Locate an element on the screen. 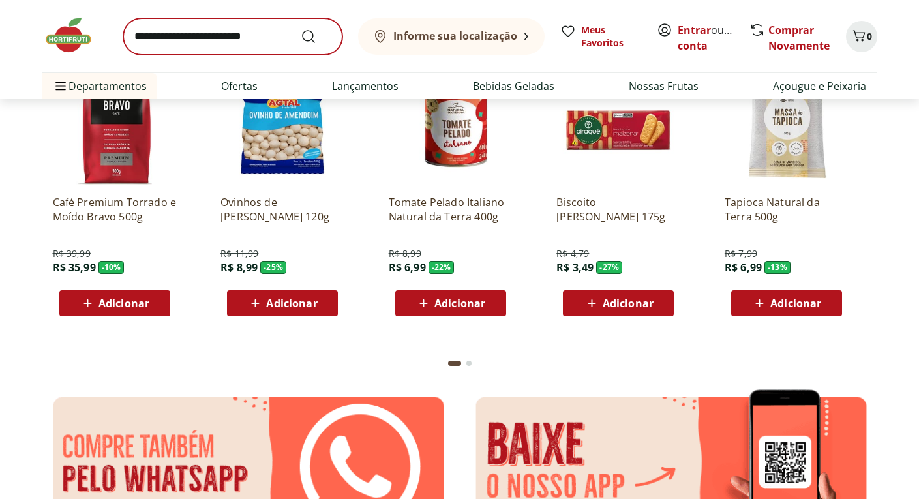 The image size is (919, 499). a: Ofertas is located at coordinates (239, 86).